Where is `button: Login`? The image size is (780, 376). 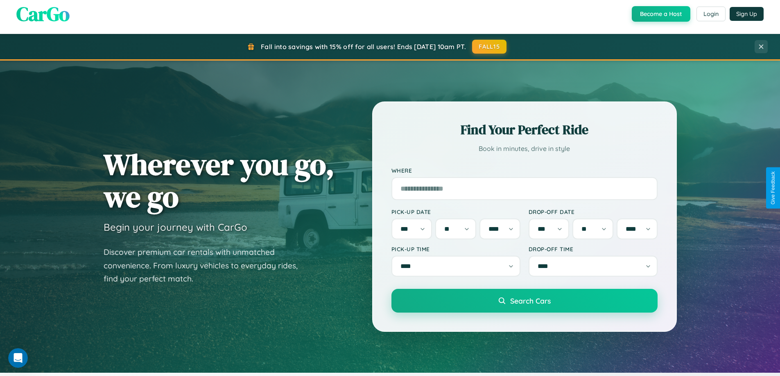 button: Login is located at coordinates (711, 14).